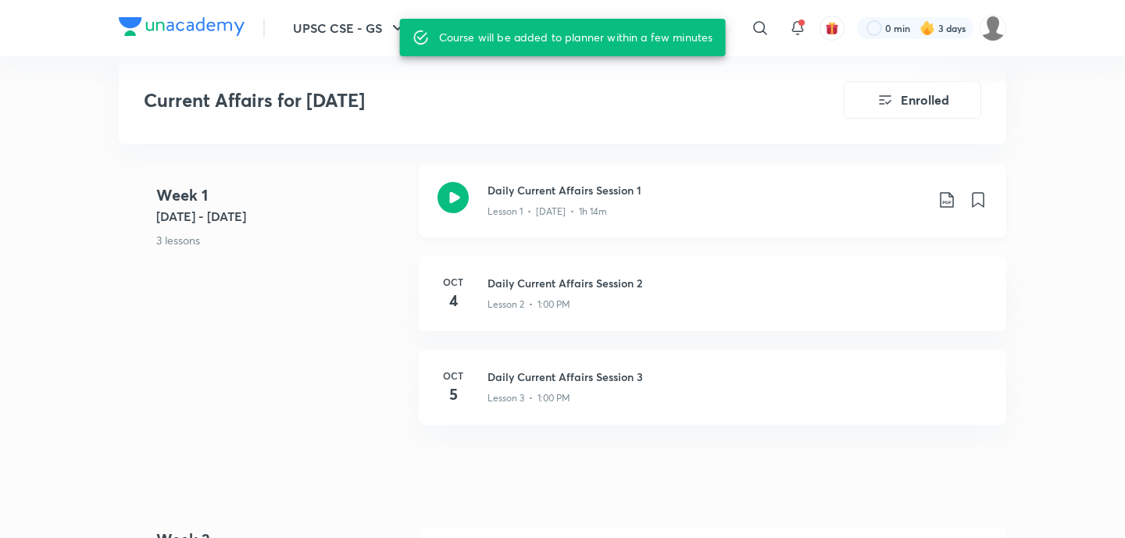 Image resolution: width=1125 pixels, height=538 pixels. I want to click on img: streak, so click(927, 28).